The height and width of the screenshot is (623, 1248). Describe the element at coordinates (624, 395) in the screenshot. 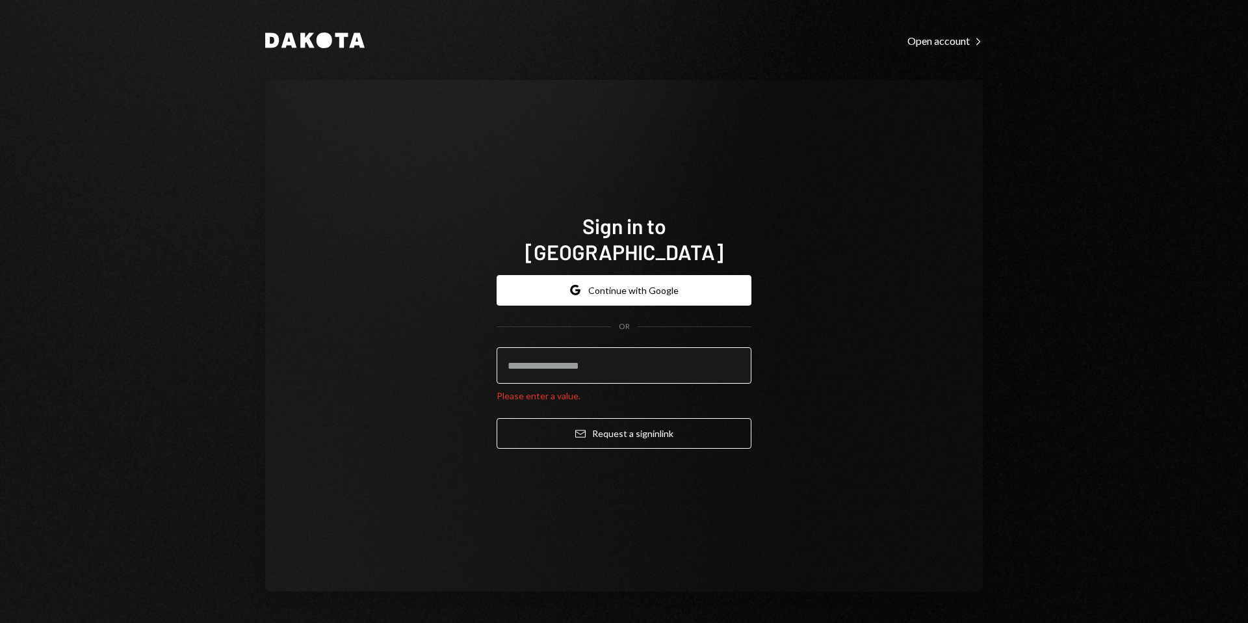

I see `div: Please enter a value.` at that location.